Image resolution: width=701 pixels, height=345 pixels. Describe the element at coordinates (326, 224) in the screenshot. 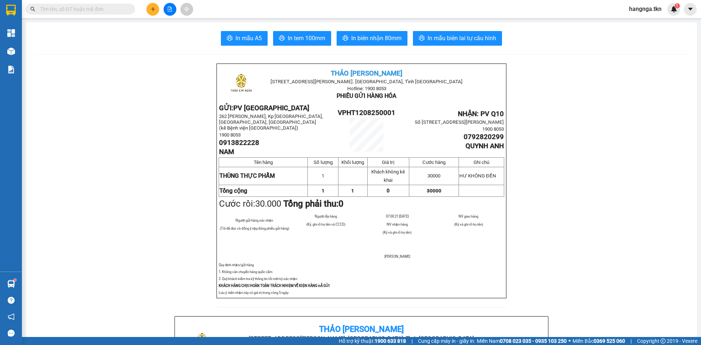

I see `span: (Ký, ghi rõ họ tên và CCCD)` at that location.